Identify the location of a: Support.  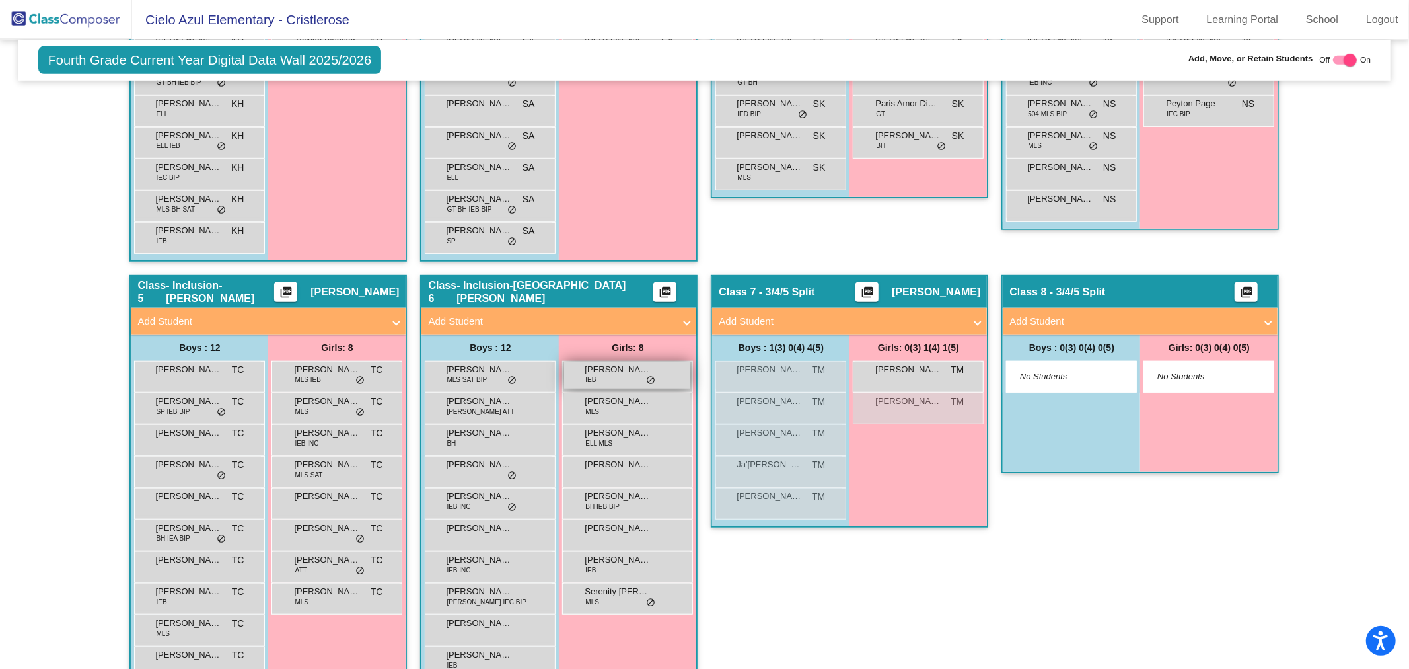
(1161, 20).